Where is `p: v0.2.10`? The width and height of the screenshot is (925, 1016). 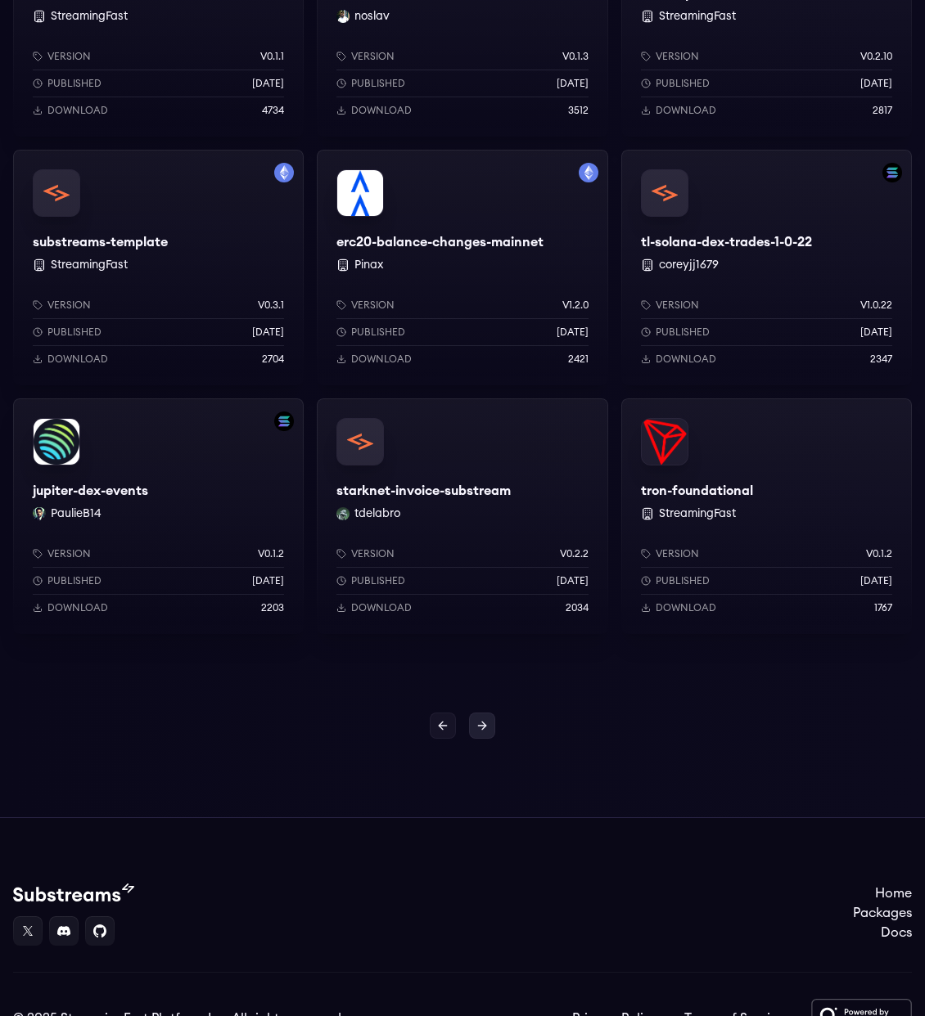 p: v0.2.10 is located at coordinates (876, 56).